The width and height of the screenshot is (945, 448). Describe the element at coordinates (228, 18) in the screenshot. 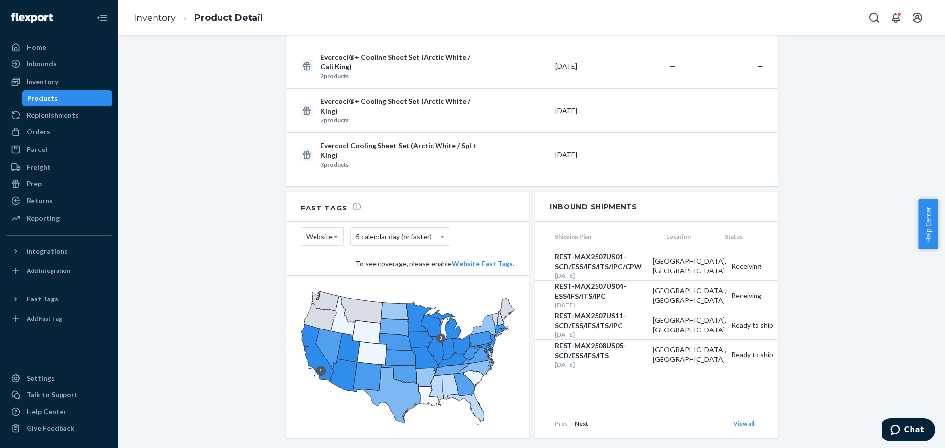

I see `a: Product Detail` at that location.